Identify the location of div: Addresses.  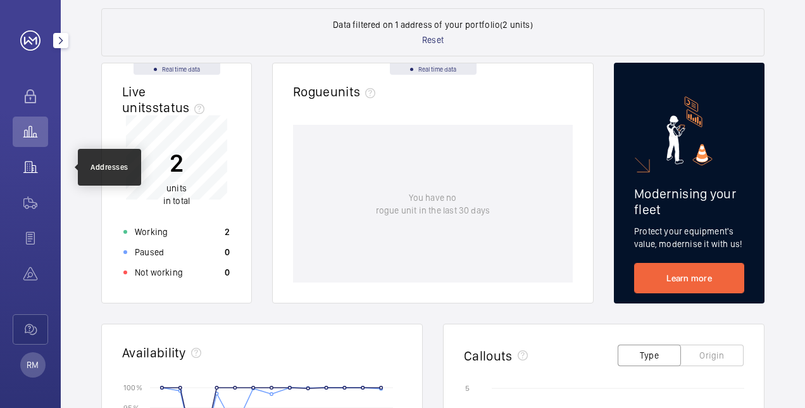
(110, 167).